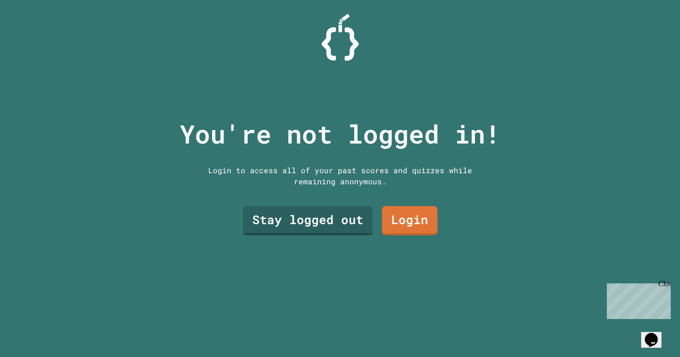 Image resolution: width=680 pixels, height=357 pixels. I want to click on div: Login to access all of your past scores and quizzes while remaining anonymous., so click(340, 176).